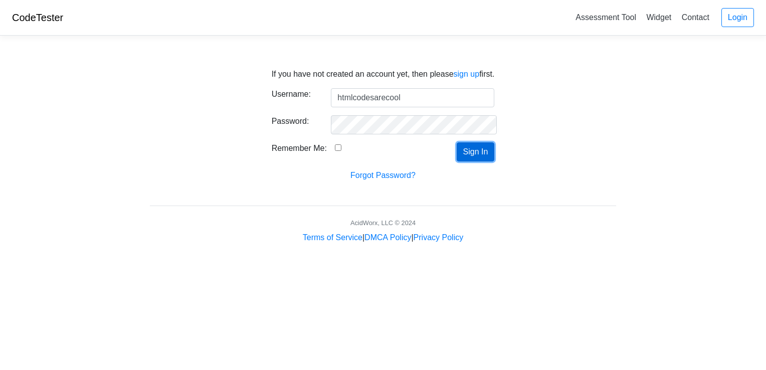 This screenshot has width=766, height=370. I want to click on a: Assessment Tool, so click(605, 17).